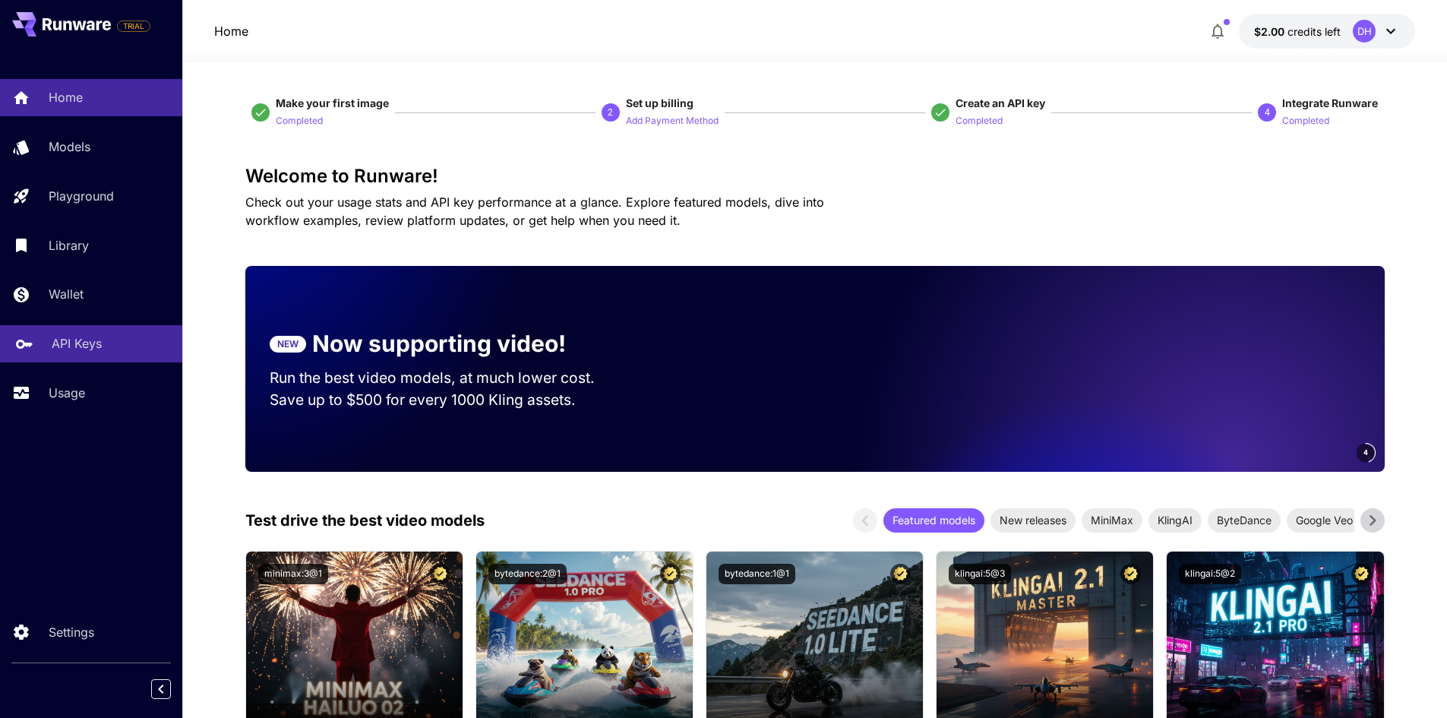  What do you see at coordinates (1210, 573) in the screenshot?
I see `button: klingai:5@2` at bounding box center [1210, 573].